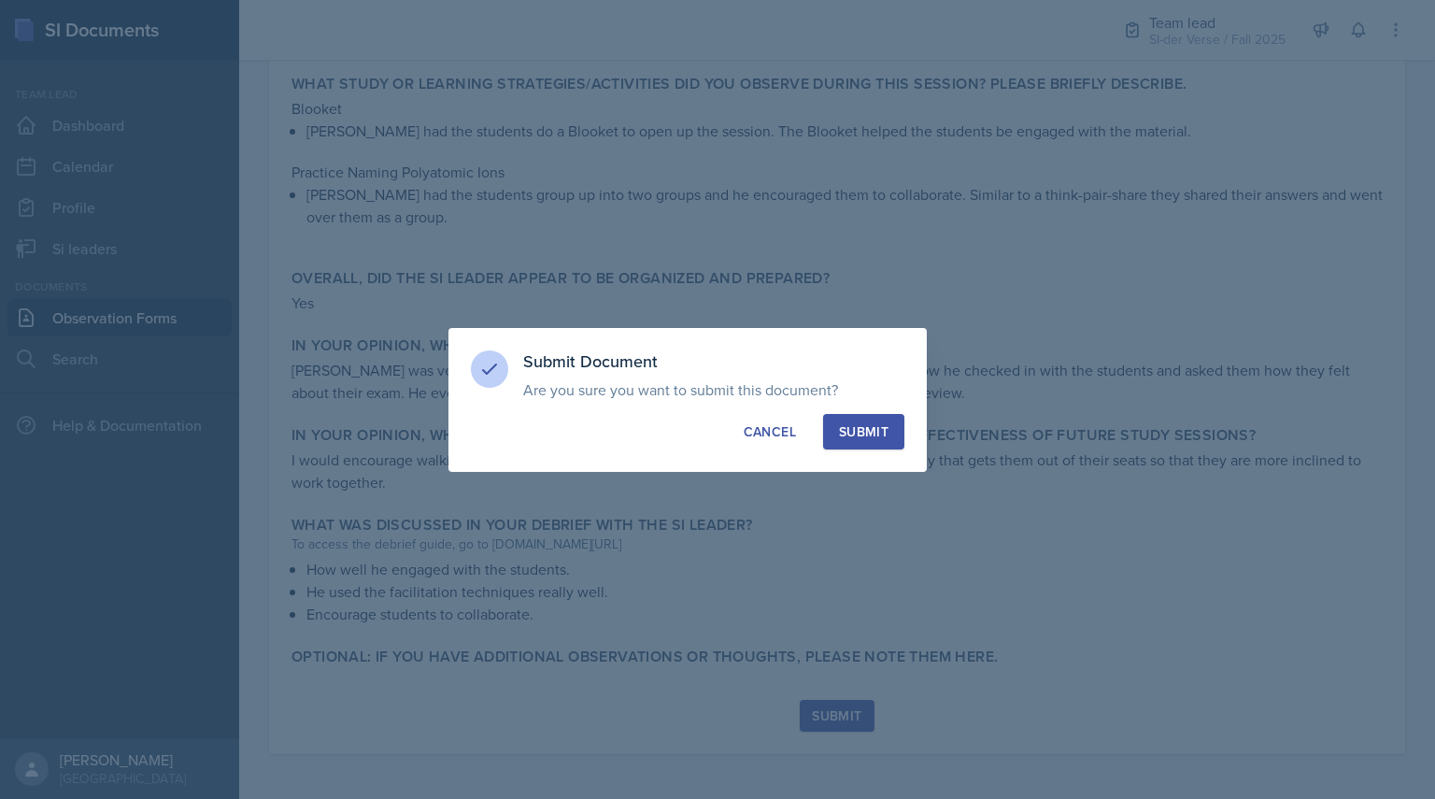 The height and width of the screenshot is (799, 1435). What do you see at coordinates (863, 432) in the screenshot?
I see `button: Submit` at bounding box center [863, 432].